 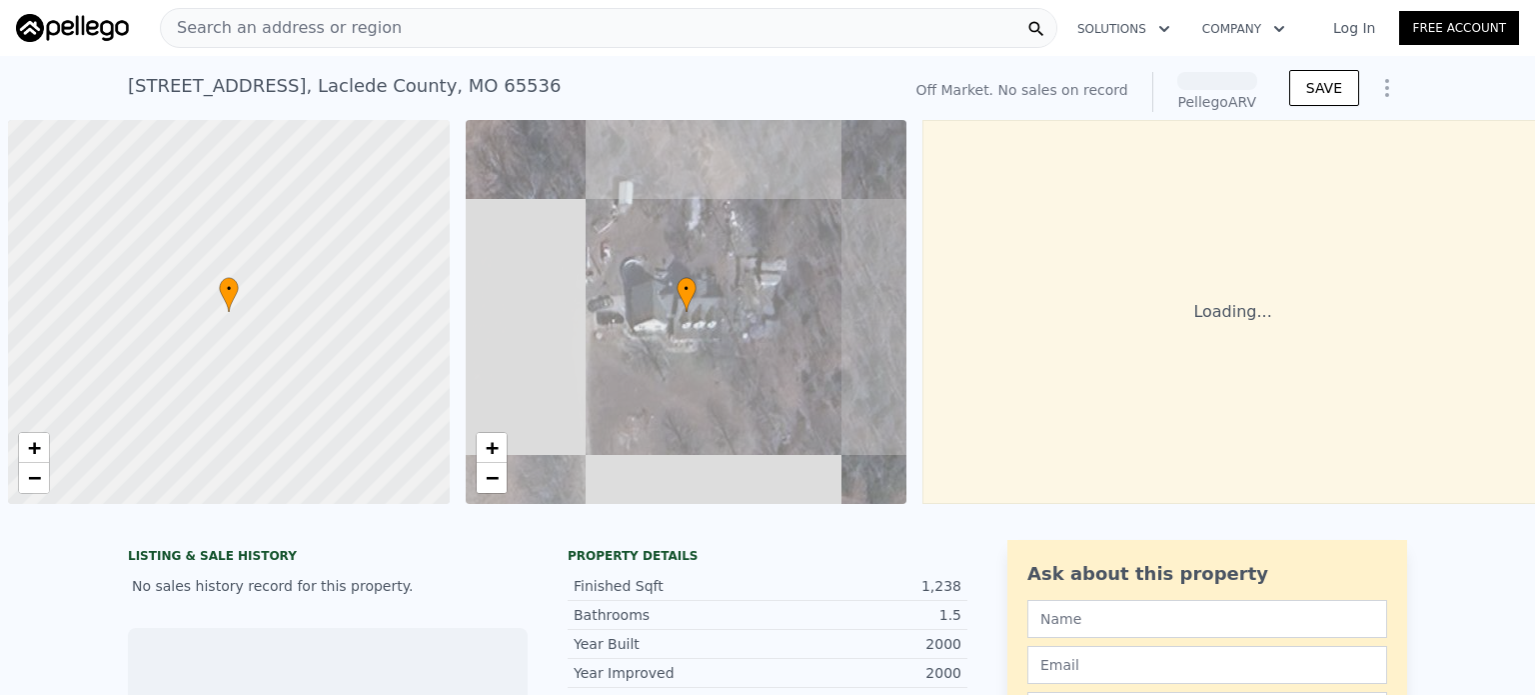 What do you see at coordinates (1124, 29) in the screenshot?
I see `button: Solutions` at bounding box center [1124, 29].